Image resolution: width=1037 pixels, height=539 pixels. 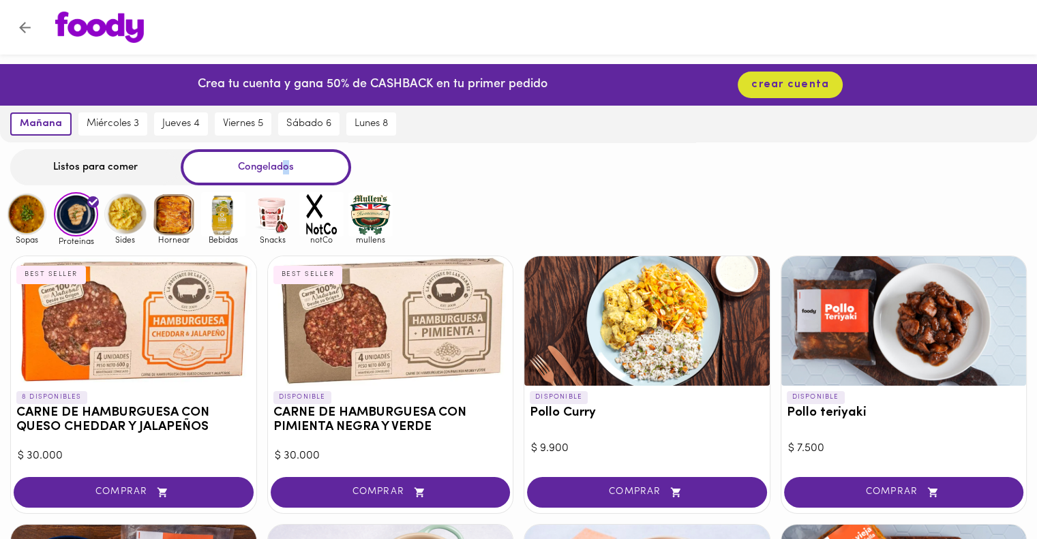 I want to click on div: Listos para comer, so click(x=95, y=167).